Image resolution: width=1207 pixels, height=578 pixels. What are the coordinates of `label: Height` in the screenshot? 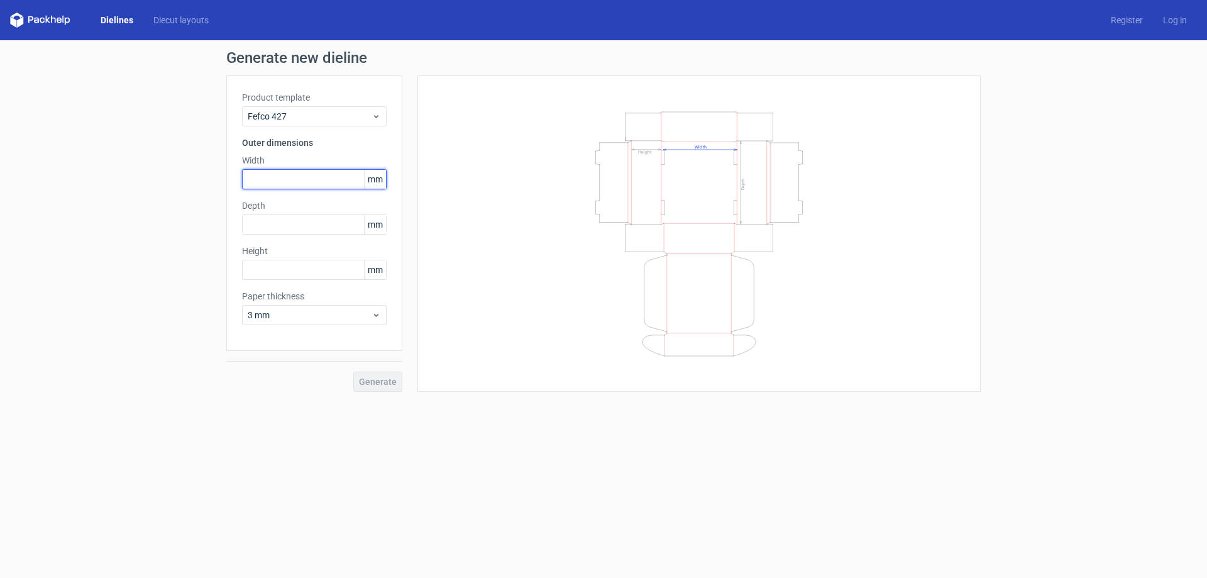 It's located at (314, 251).